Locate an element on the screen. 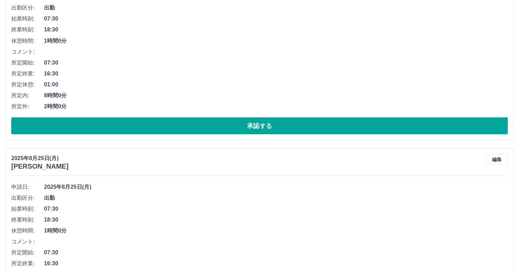 The height and width of the screenshot is (270, 519). button: 承認する is located at coordinates (259, 126).